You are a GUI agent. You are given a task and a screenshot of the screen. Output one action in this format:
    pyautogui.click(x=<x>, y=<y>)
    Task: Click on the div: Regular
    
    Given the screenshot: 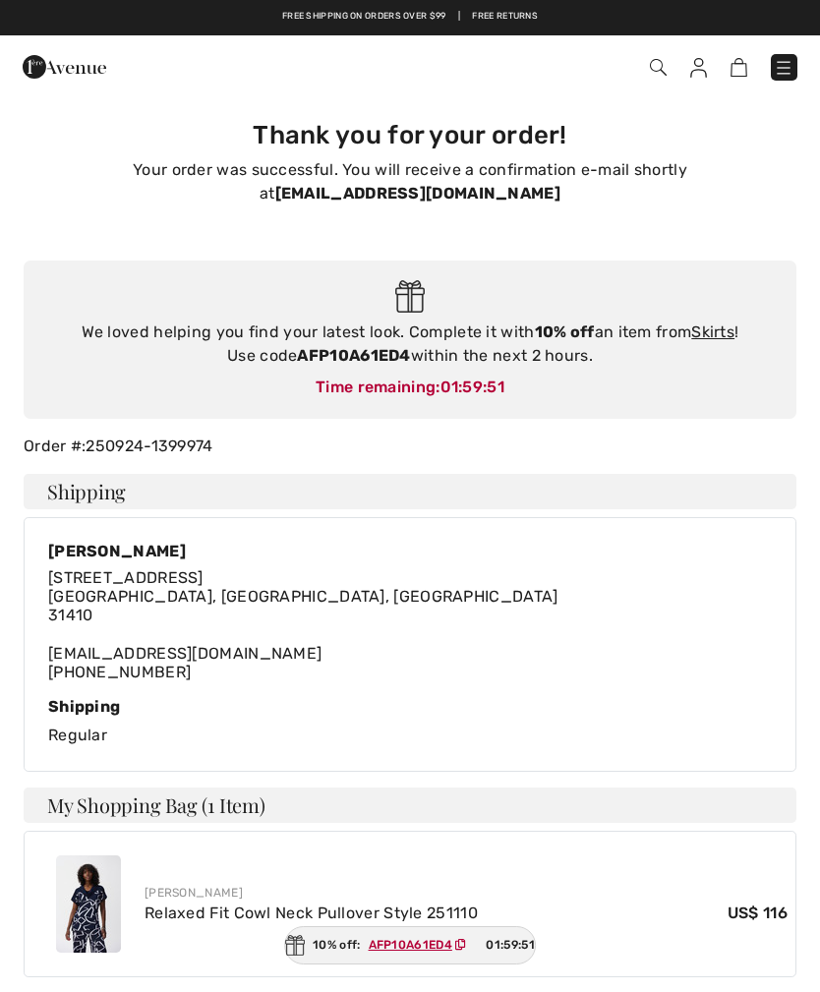 What is the action you would take?
    pyautogui.click(x=410, y=722)
    